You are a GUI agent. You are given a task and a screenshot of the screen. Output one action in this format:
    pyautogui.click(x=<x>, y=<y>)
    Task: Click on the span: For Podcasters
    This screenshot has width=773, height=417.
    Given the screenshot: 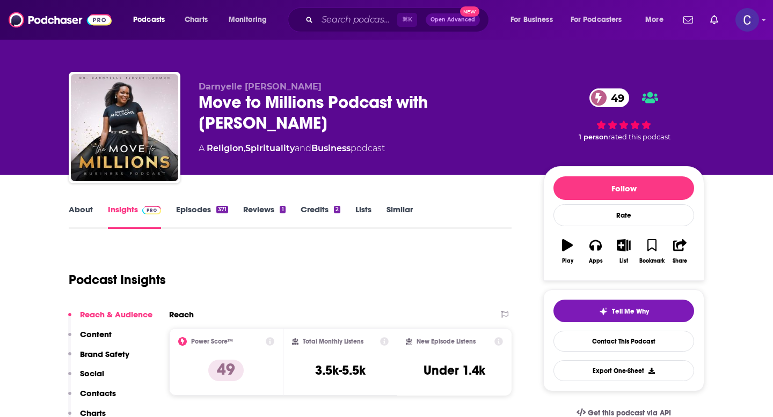 What is the action you would take?
    pyautogui.click(x=596, y=20)
    